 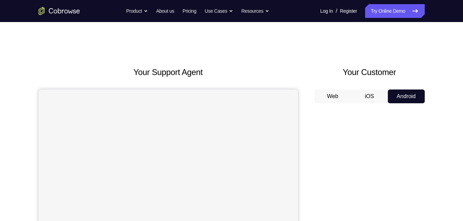 What do you see at coordinates (370, 72) in the screenshot?
I see `h2: Your Customer` at bounding box center [370, 72].